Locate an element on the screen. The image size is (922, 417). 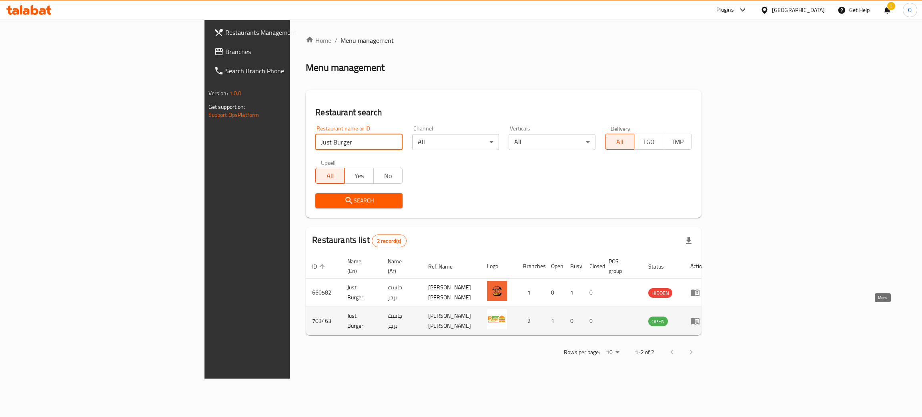
span: Get support on: is located at coordinates (227, 107).